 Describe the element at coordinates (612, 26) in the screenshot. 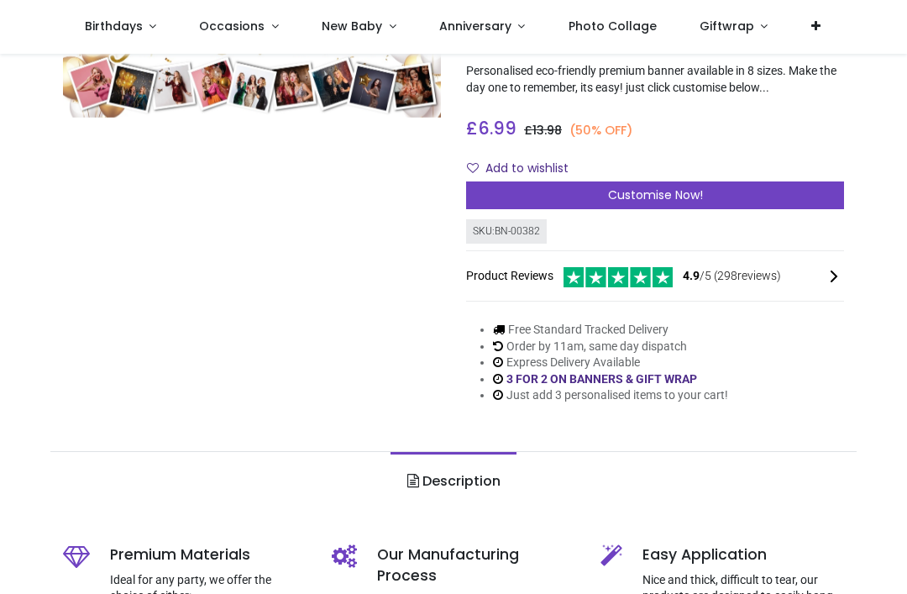

I see `span: Photo Collage` at that location.